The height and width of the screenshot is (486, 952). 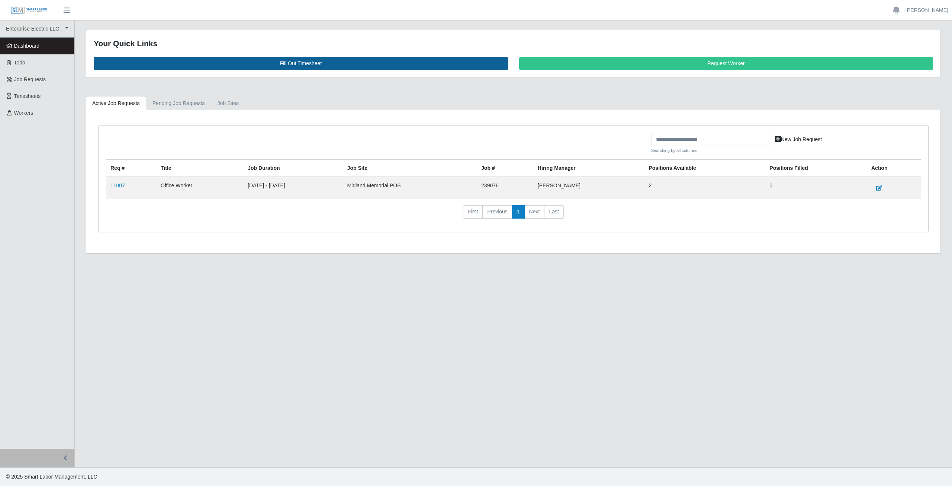 I want to click on th: Positions Available, so click(x=705, y=168).